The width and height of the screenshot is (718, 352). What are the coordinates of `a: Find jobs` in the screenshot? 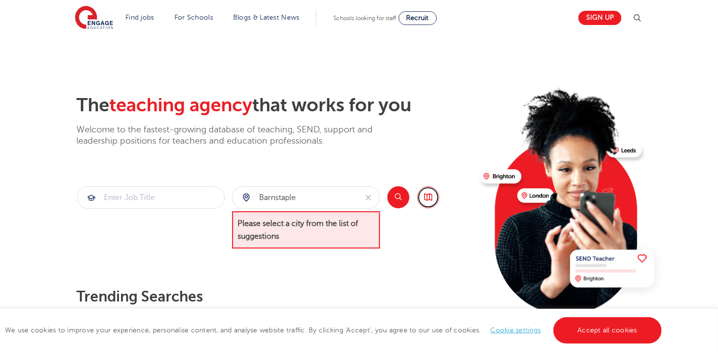 It's located at (140, 17).